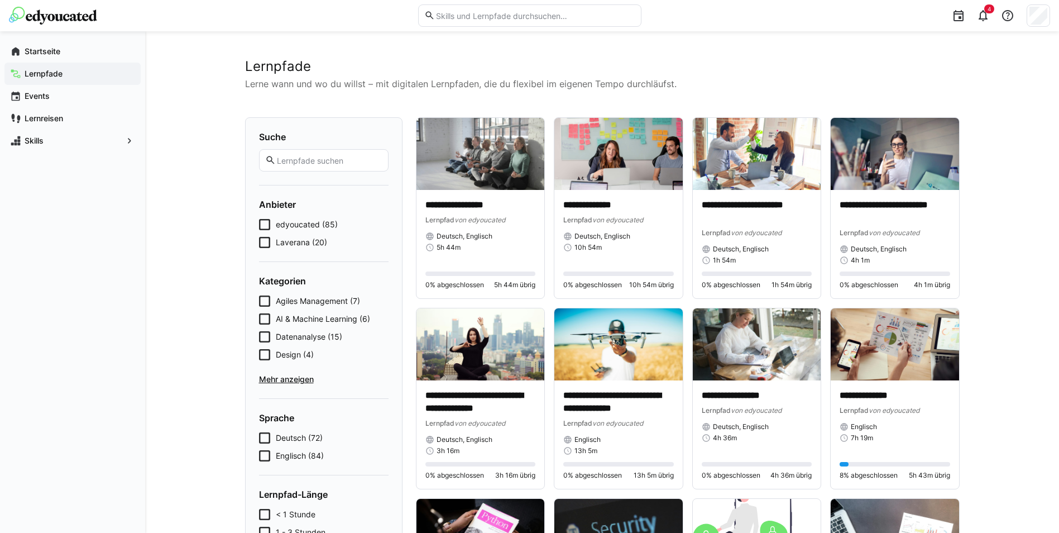 This screenshot has height=533, width=1059. What do you see at coordinates (654, 475) in the screenshot?
I see `span: 13h 5m übrig` at bounding box center [654, 475].